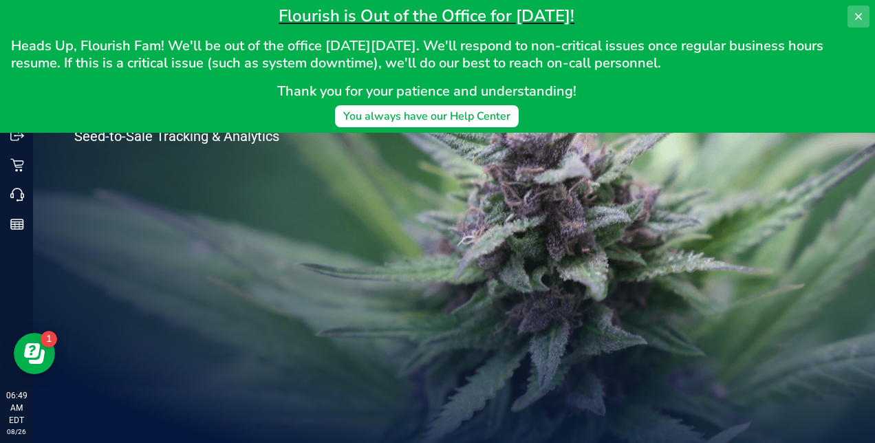  Describe the element at coordinates (17, 224) in the screenshot. I see `inline-svg: Reports` at that location.